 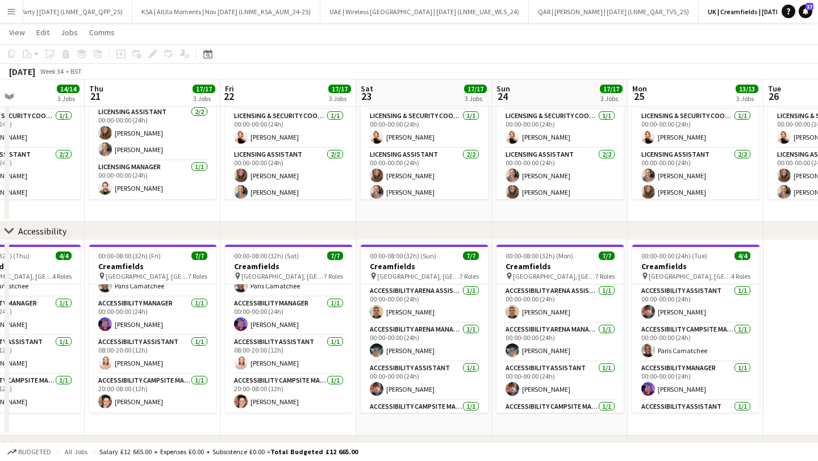 I want to click on button: Budgeted, so click(x=29, y=452).